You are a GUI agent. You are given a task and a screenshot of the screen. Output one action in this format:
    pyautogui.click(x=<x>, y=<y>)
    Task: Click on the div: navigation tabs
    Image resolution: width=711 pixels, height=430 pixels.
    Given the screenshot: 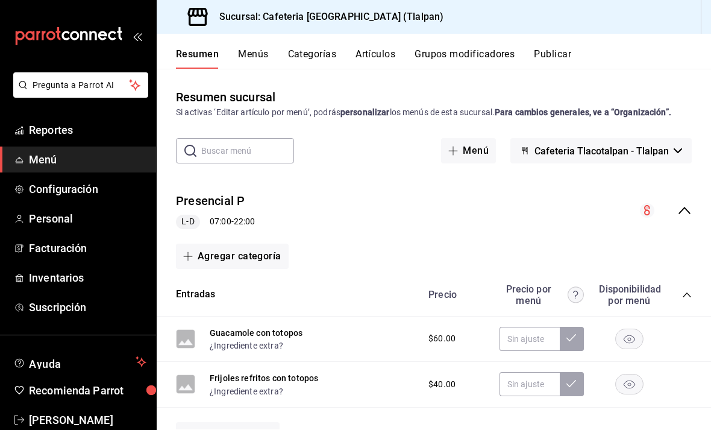 What is the action you would take?
    pyautogui.click(x=444, y=58)
    